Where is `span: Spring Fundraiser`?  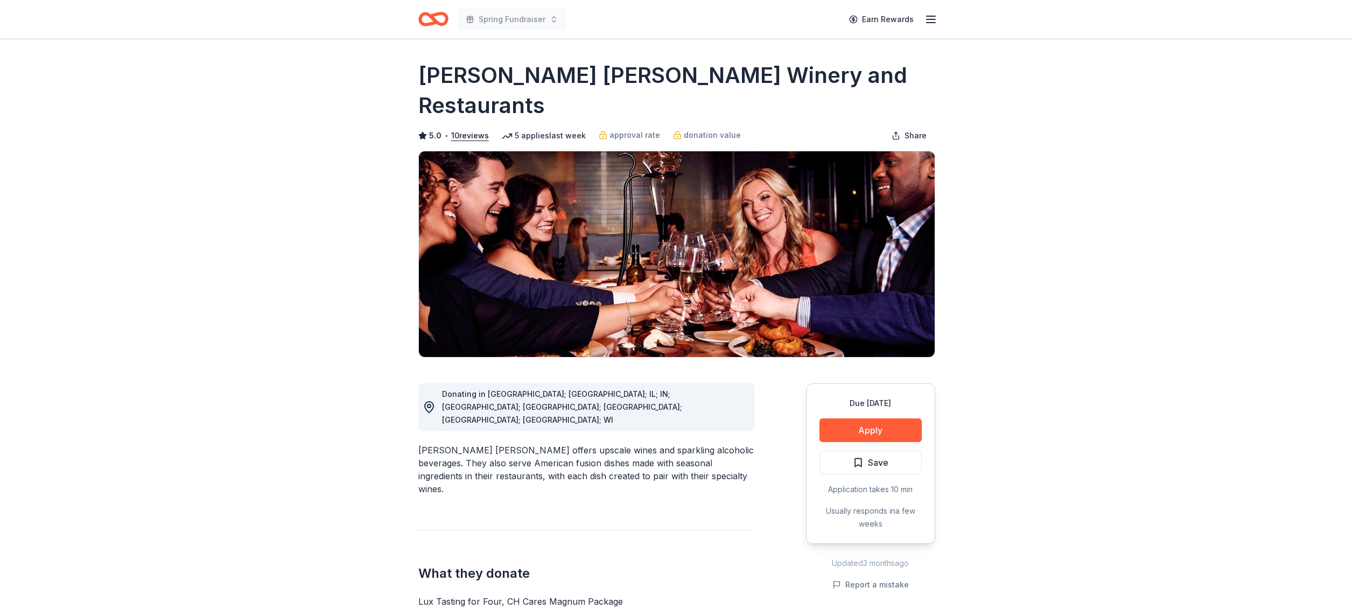 span: Spring Fundraiser is located at coordinates (512, 19).